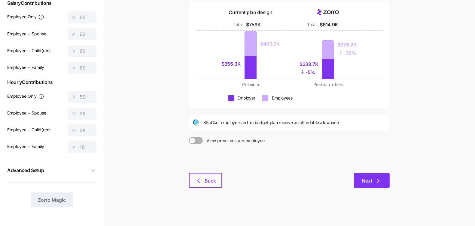 Image resolution: width=475 pixels, height=226 pixels. What do you see at coordinates (210, 181) in the screenshot?
I see `span: Back` at bounding box center [210, 181].